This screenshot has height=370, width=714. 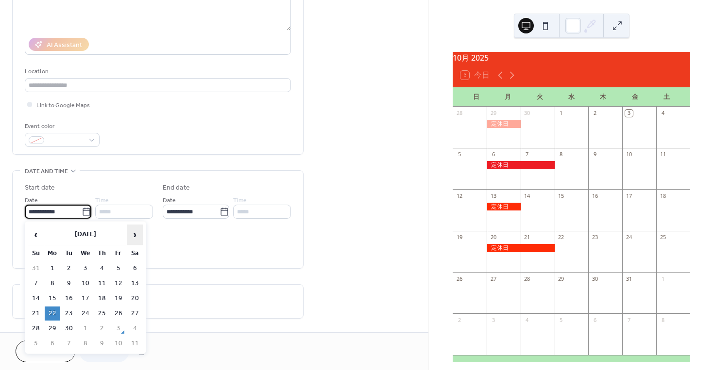 I want to click on div: 13, so click(x=493, y=196).